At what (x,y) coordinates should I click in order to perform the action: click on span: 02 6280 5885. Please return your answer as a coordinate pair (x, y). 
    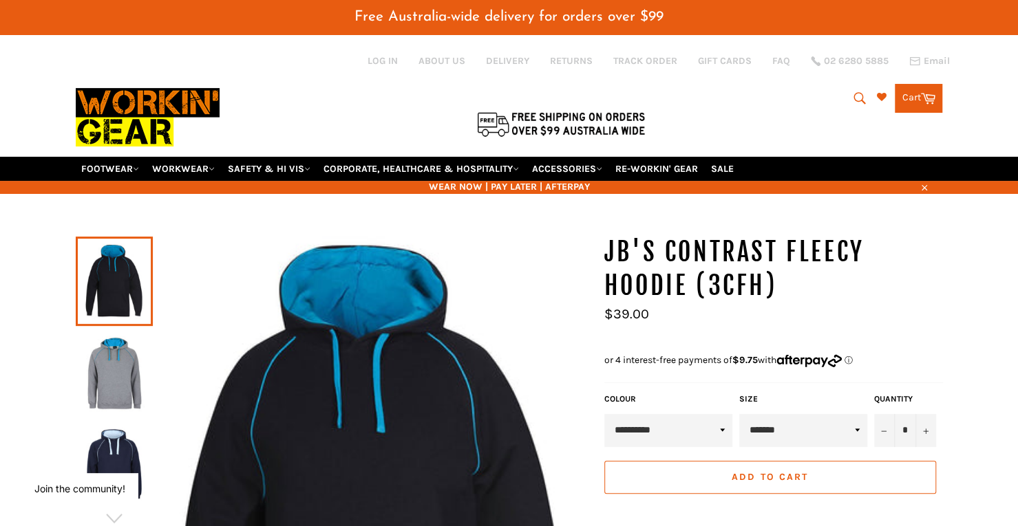
    Looking at the image, I should click on (856, 61).